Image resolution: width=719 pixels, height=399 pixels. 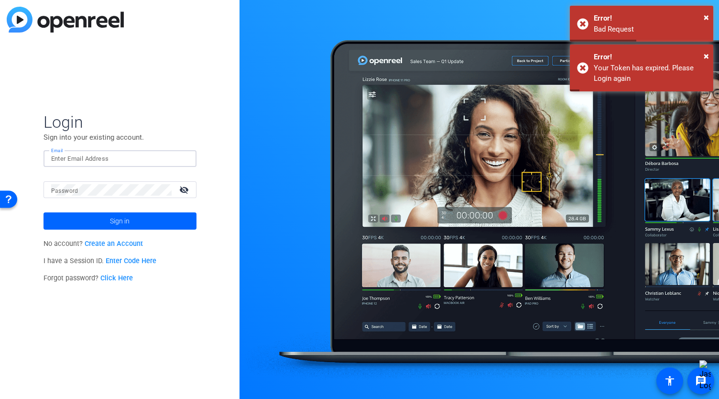 I want to click on mat-icon: visibility_off, so click(x=185, y=189).